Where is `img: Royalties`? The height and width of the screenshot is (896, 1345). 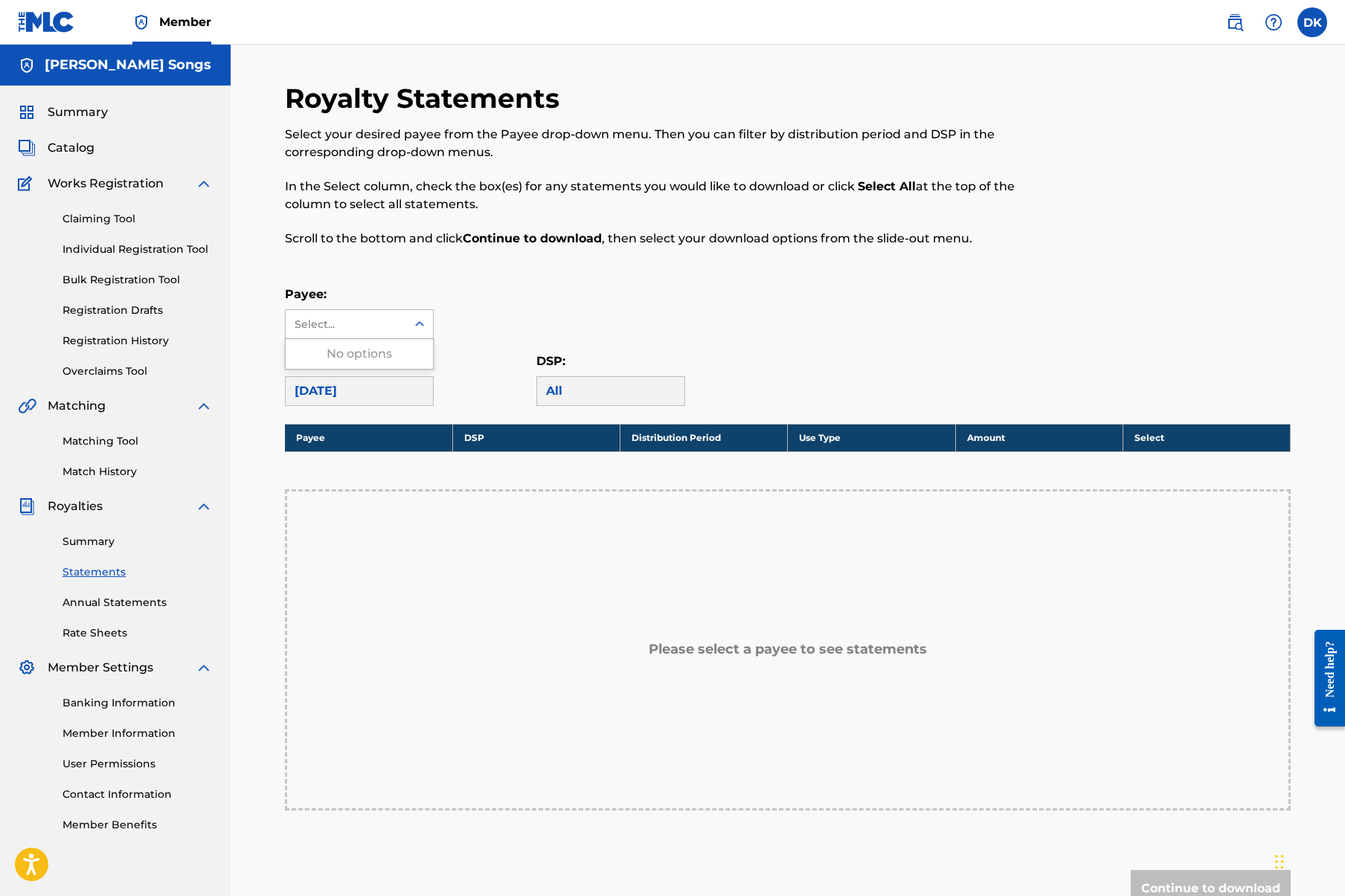 img: Royalties is located at coordinates (27, 507).